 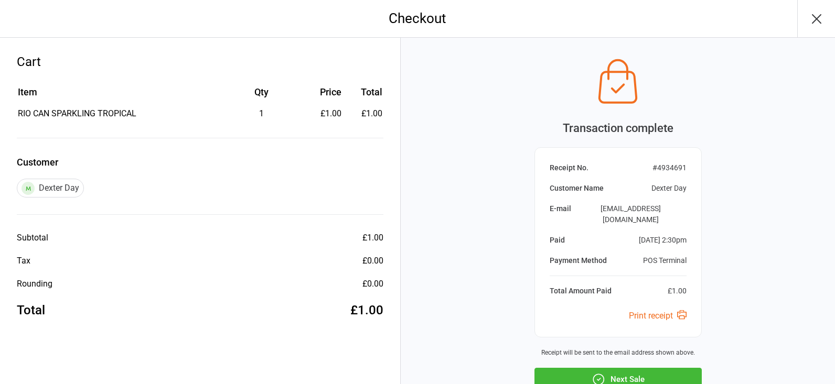 I want to click on span: RIO CAN SPARKLING TROPICAL, so click(x=77, y=113).